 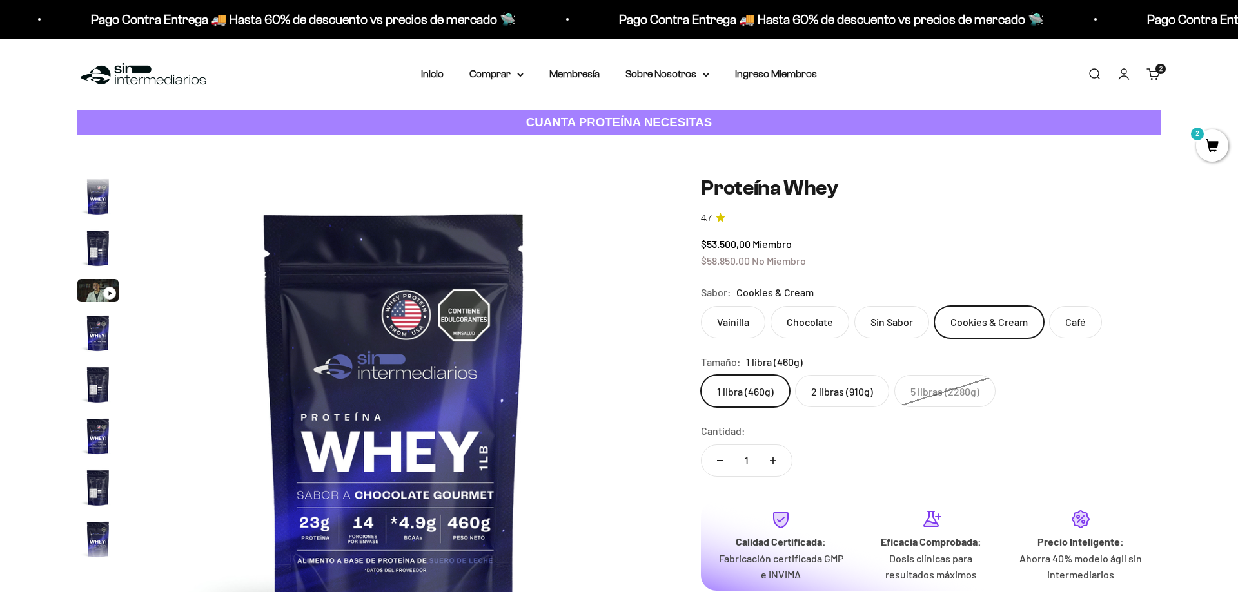 What do you see at coordinates (496, 74) in the screenshot?
I see `summary: Comprar` at bounding box center [496, 74].